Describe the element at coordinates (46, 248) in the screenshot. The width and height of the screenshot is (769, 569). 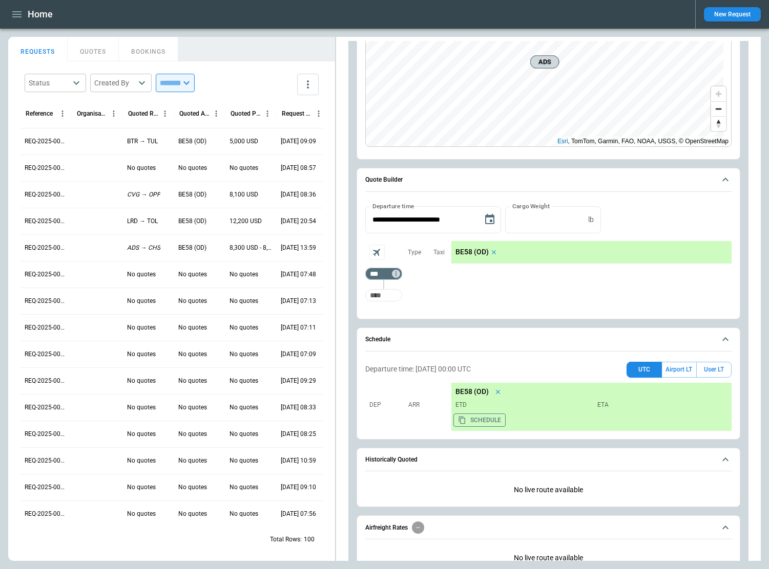
I see `p: REQ-2025-000310` at that location.